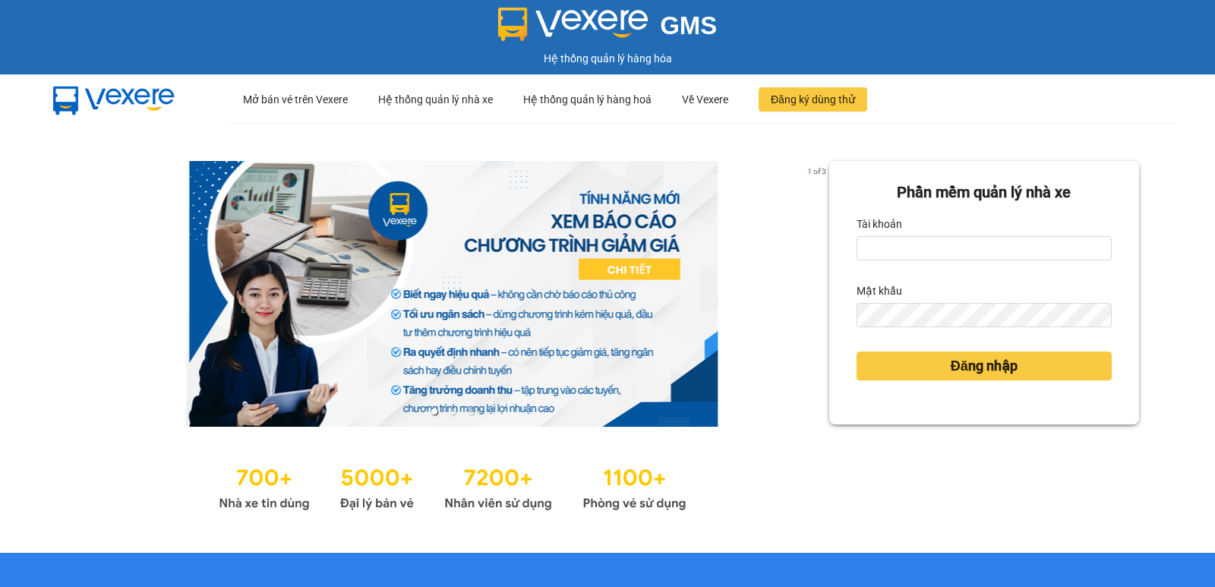 The image size is (1215, 587). I want to click on label: Mật khẩu, so click(879, 291).